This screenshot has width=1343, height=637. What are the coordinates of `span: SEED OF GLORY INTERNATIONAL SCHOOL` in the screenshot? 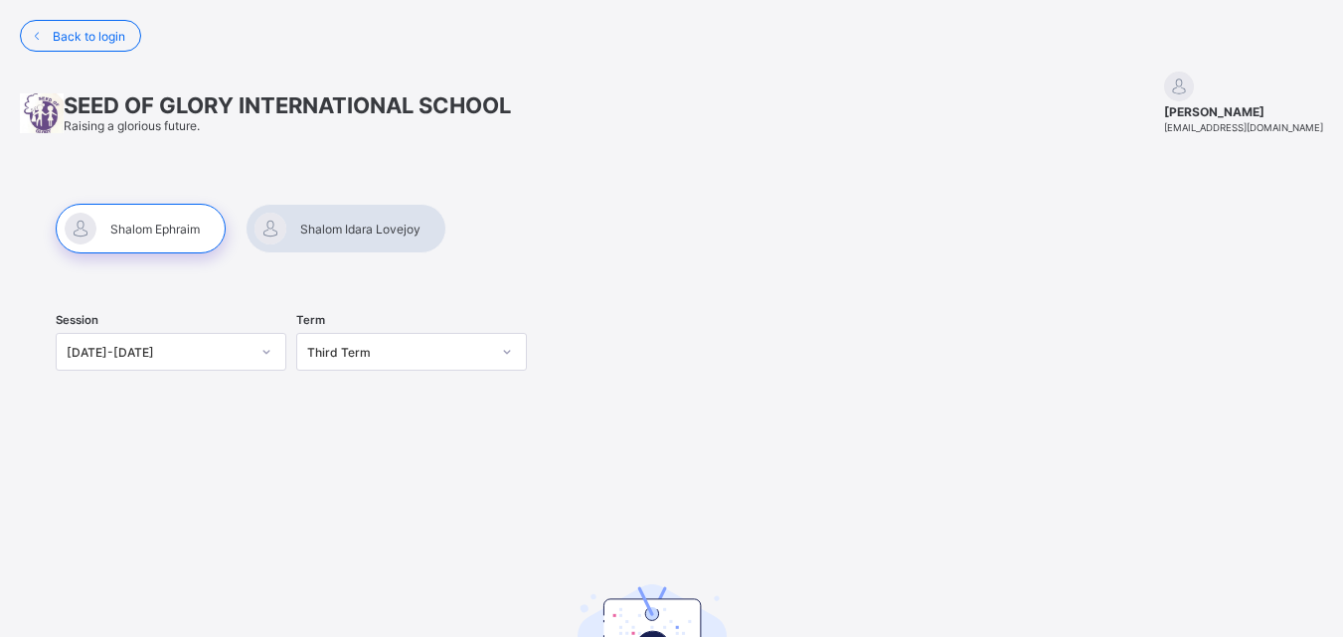 It's located at (287, 105).